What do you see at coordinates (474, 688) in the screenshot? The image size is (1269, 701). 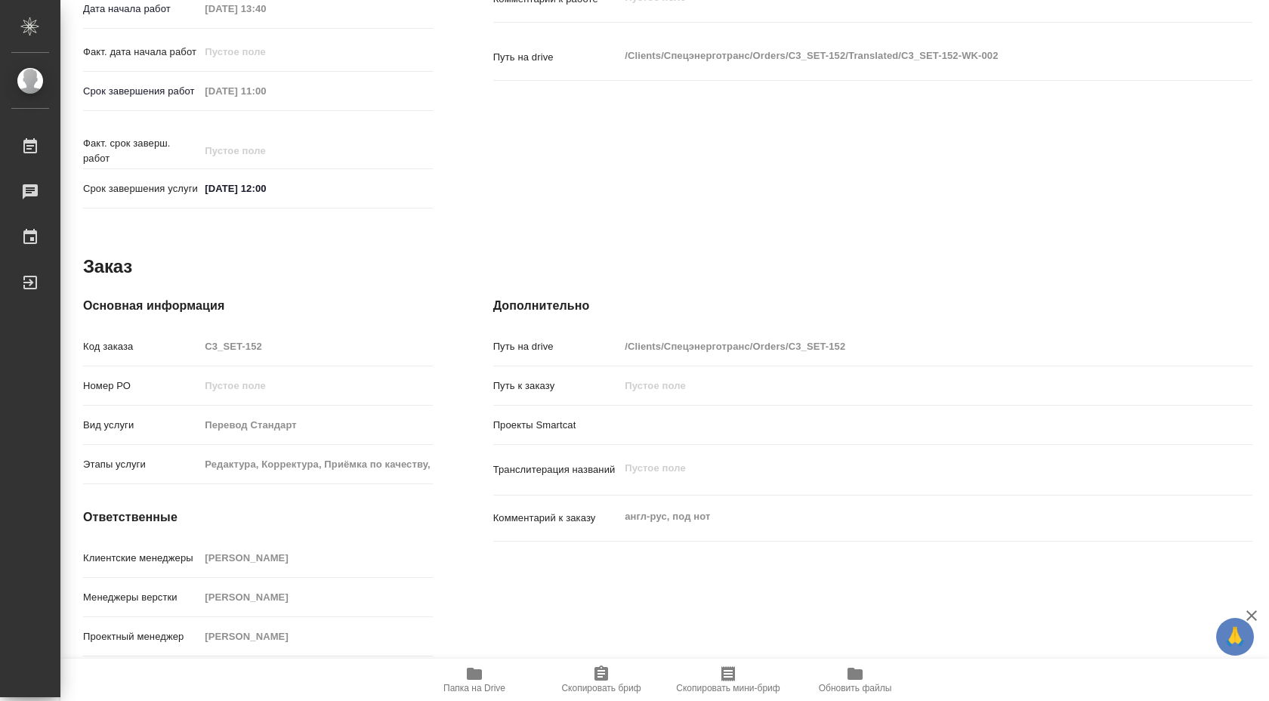 I see `span: Папка на Drive` at bounding box center [474, 688].